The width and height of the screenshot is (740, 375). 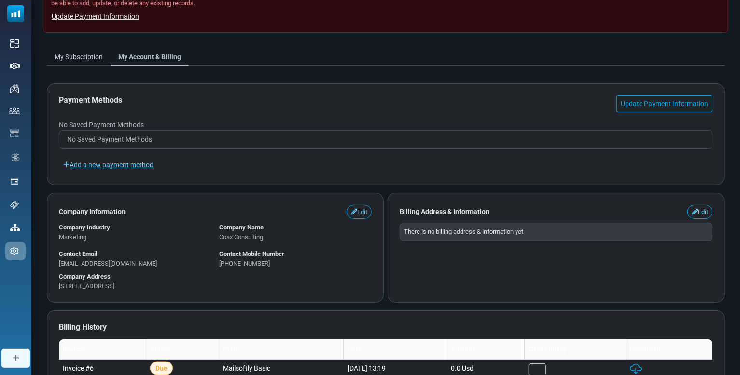 What do you see at coordinates (78, 254) in the screenshot?
I see `span: Contact Email` at bounding box center [78, 254].